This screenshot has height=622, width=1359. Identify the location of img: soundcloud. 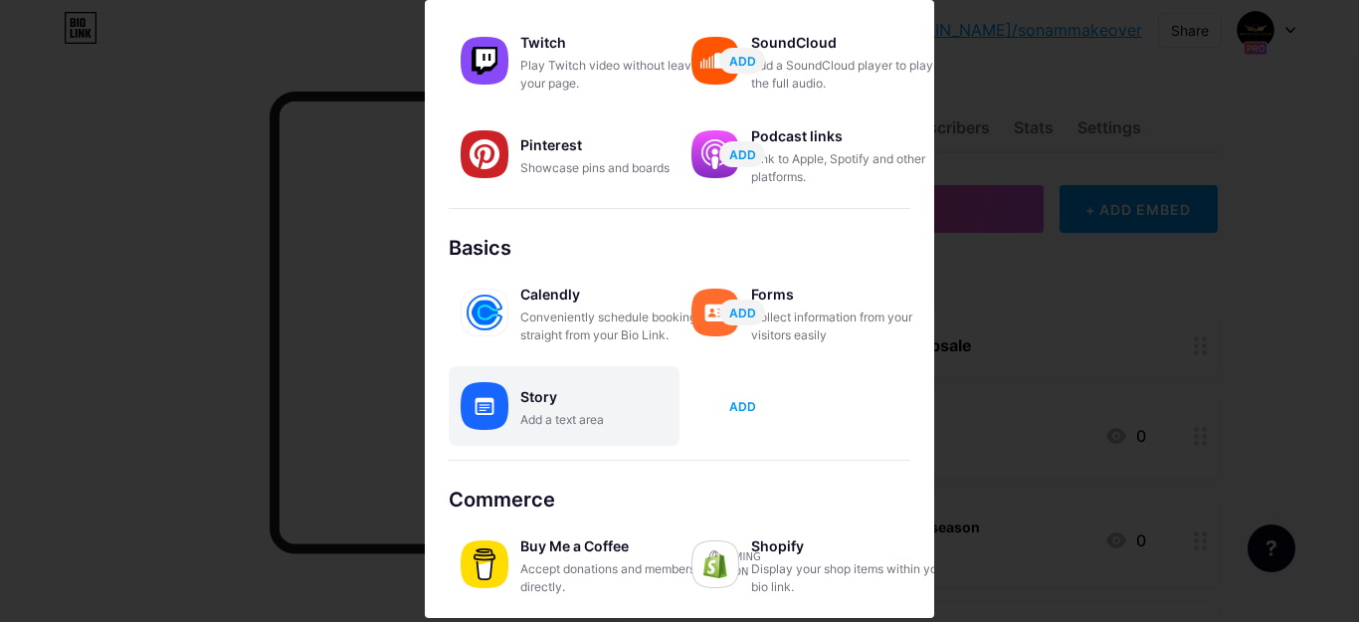
(715, 61).